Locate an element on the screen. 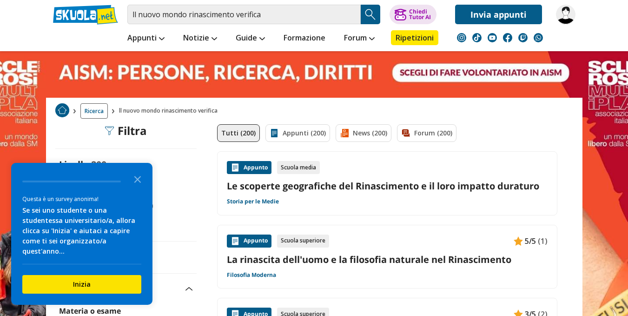 This screenshot has height=316, width=628. img: News filtro contenuto is located at coordinates (345, 133).